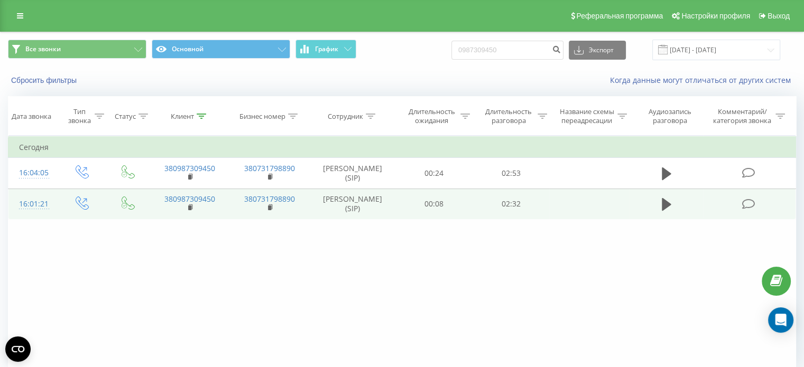 The height and width of the screenshot is (367, 804). What do you see at coordinates (511, 204) in the screenshot?
I see `td: 02:32` at bounding box center [511, 204].